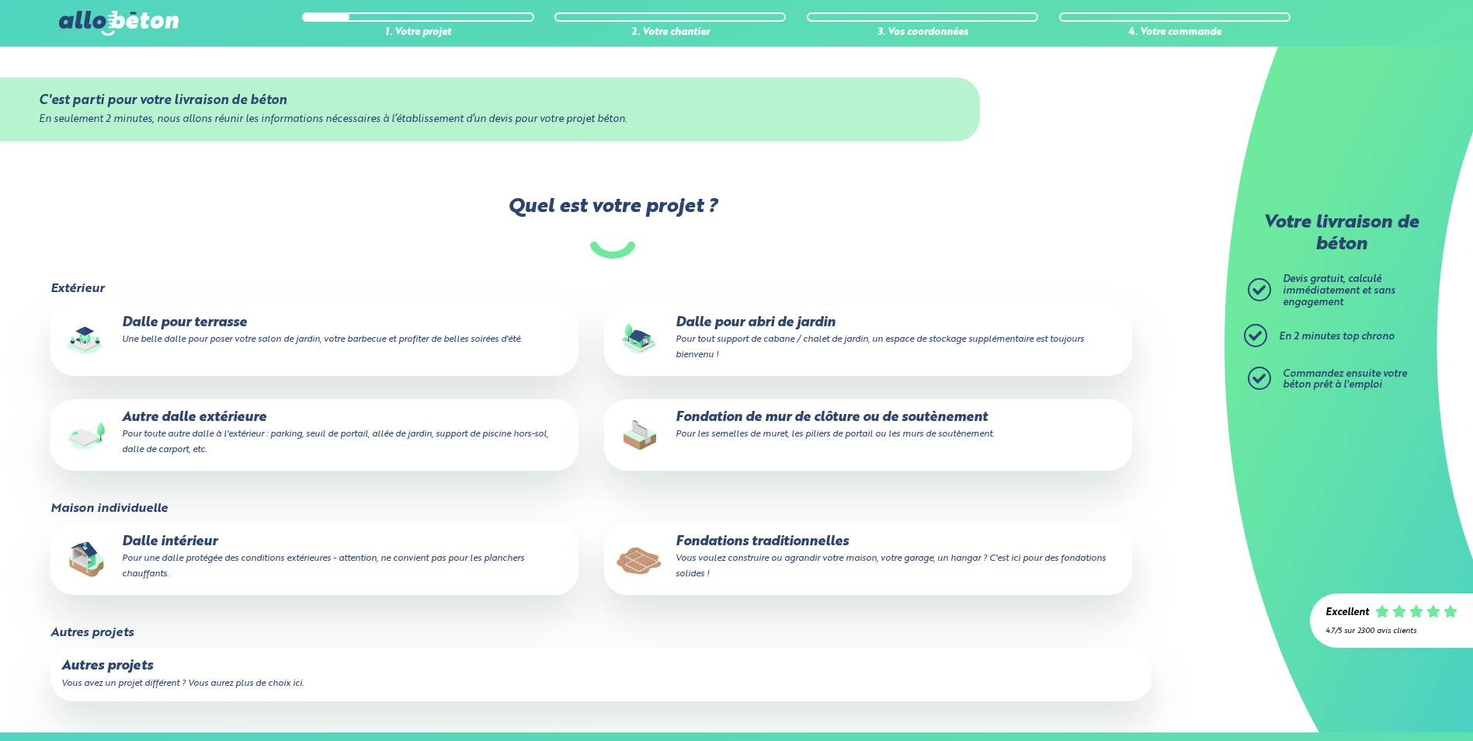 This screenshot has width=1473, height=741. What do you see at coordinates (1347, 613) in the screenshot?
I see `div: Excellent` at bounding box center [1347, 613].